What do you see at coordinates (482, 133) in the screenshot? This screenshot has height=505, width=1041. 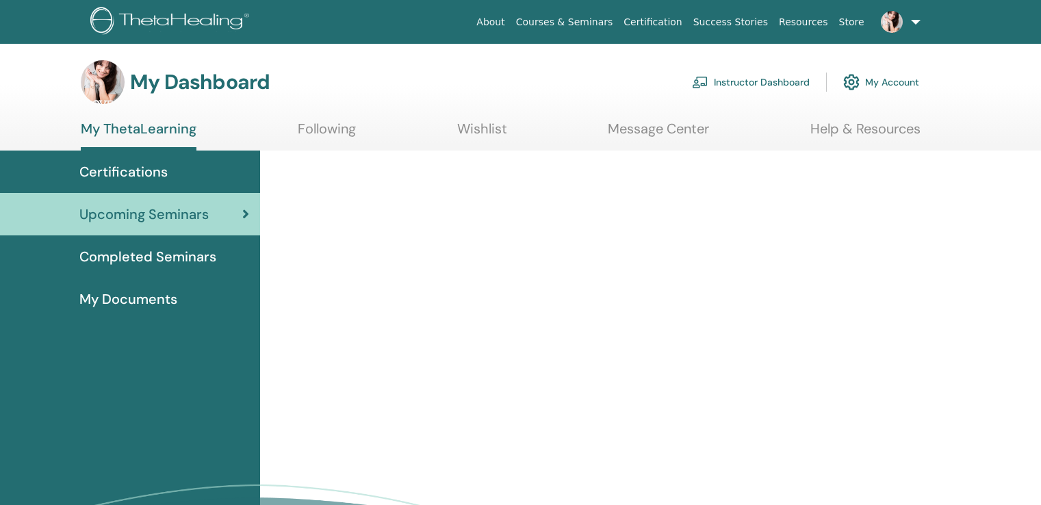 I see `a: Wishlist` at bounding box center [482, 133].